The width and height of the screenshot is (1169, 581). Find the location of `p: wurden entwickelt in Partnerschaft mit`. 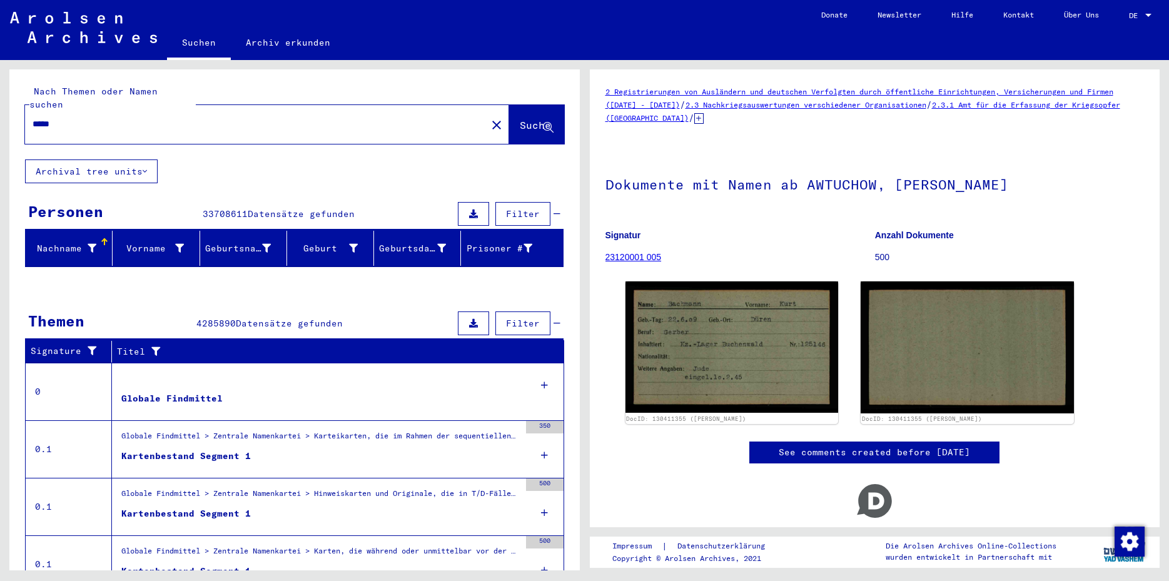

p: wurden entwickelt in Partnerschaft mit is located at coordinates (971, 557).